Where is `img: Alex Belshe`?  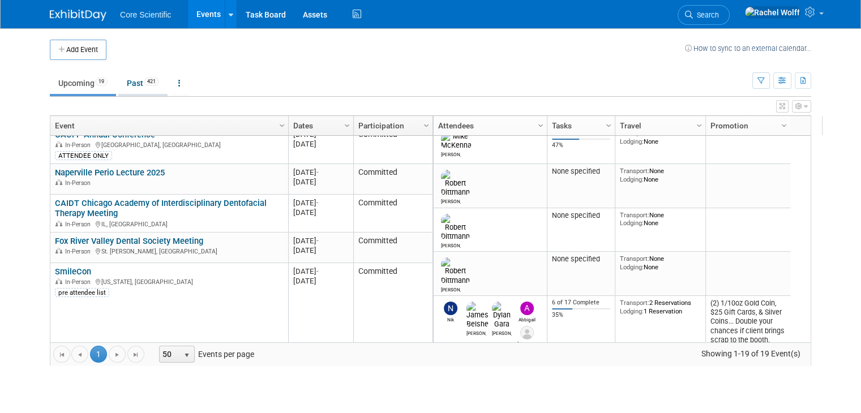 img: Alex Belshe is located at coordinates (527, 333).